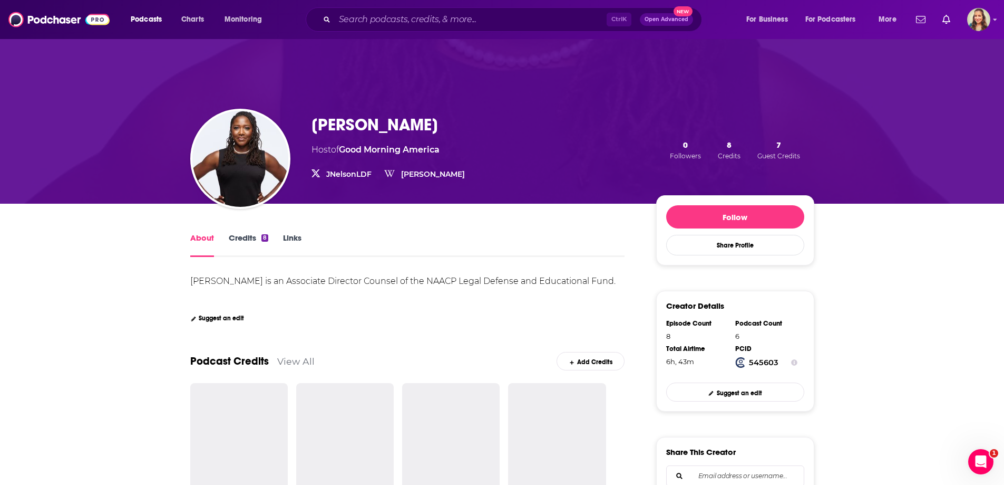 The height and width of the screenshot is (485, 1004). What do you see at coordinates (795, 362) in the screenshot?
I see `button: Show Info` at bounding box center [795, 362].